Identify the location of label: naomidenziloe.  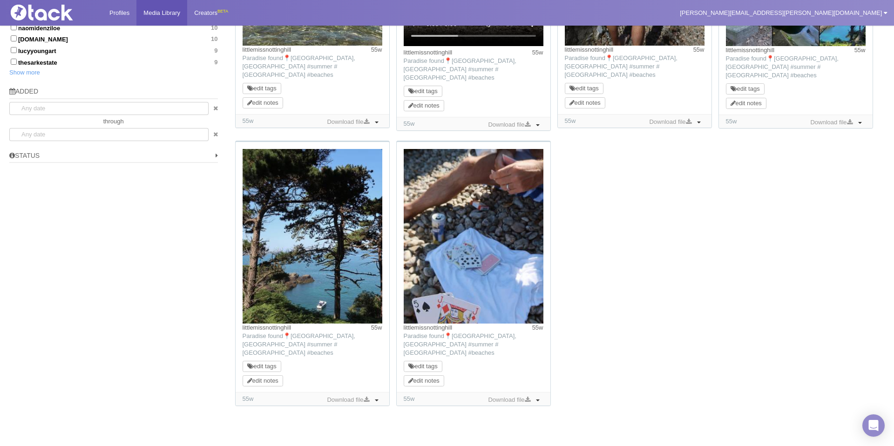
(114, 27).